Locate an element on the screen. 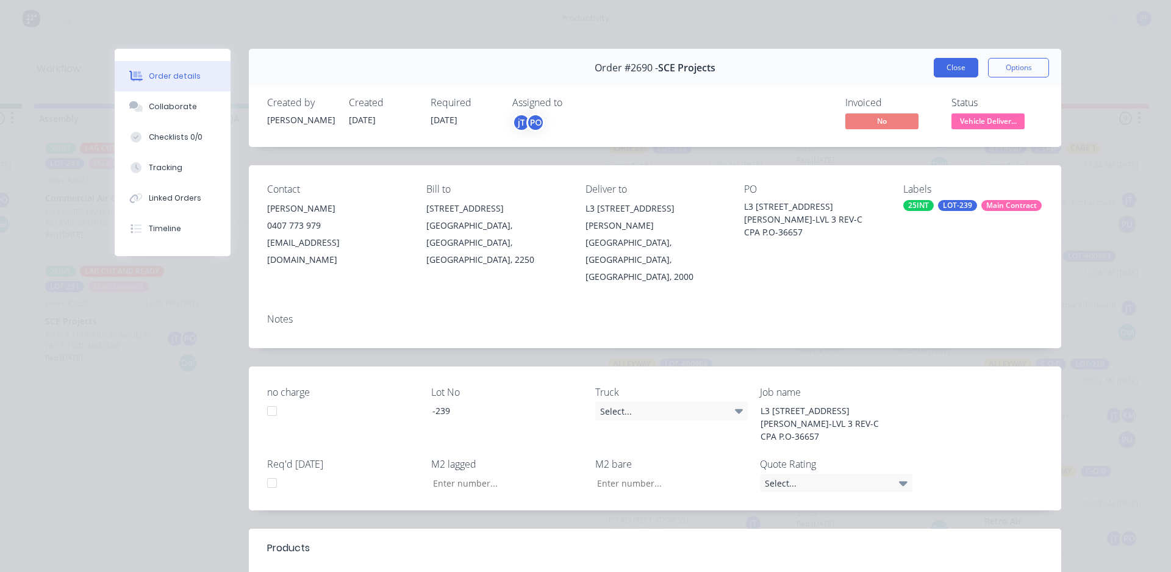 The image size is (1171, 572). button: Collaborate is located at coordinates (173, 107).